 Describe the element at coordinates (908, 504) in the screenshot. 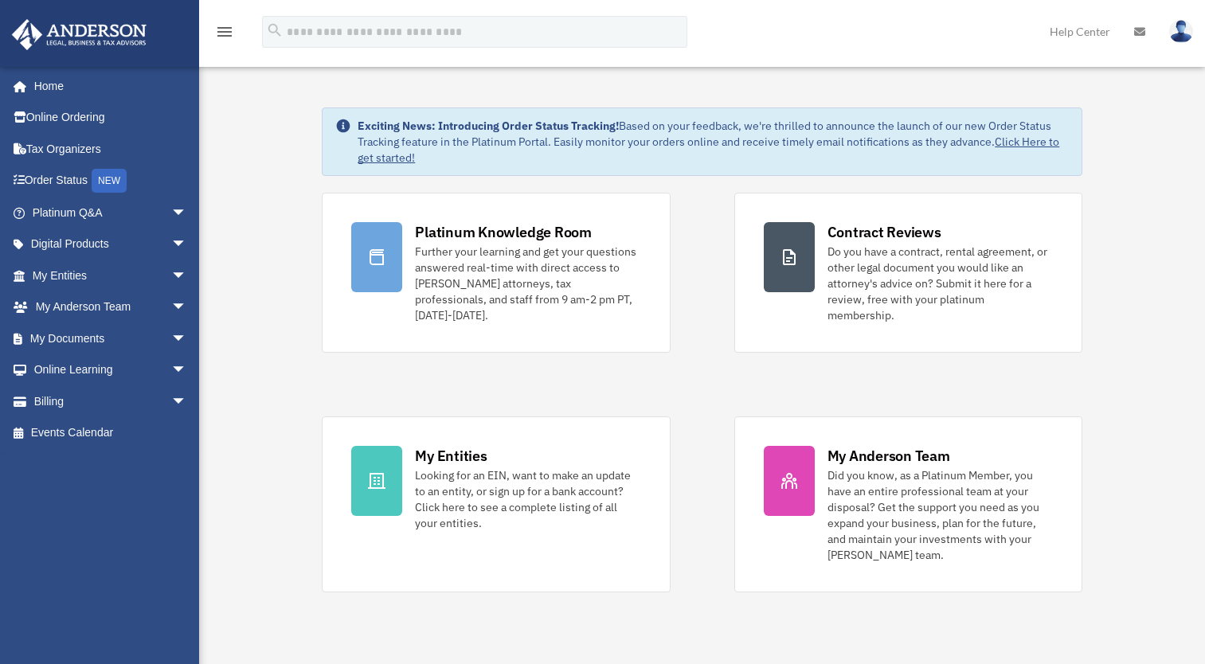

I see `a: My Anderson Team Did you know, as a Platinum Member, you have an entire professional team at your...` at that location.